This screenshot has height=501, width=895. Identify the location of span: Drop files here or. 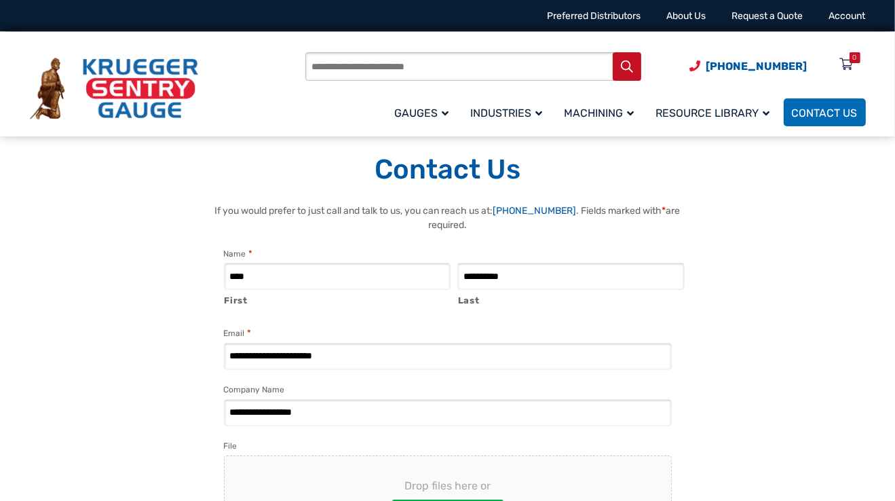
(448, 486).